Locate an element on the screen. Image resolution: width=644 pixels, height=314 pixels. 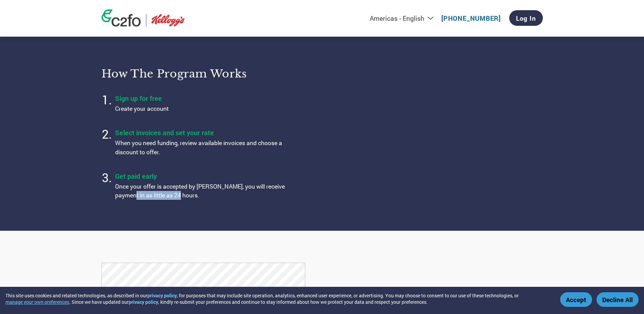
h3: How the program works is located at coordinates (207, 74).